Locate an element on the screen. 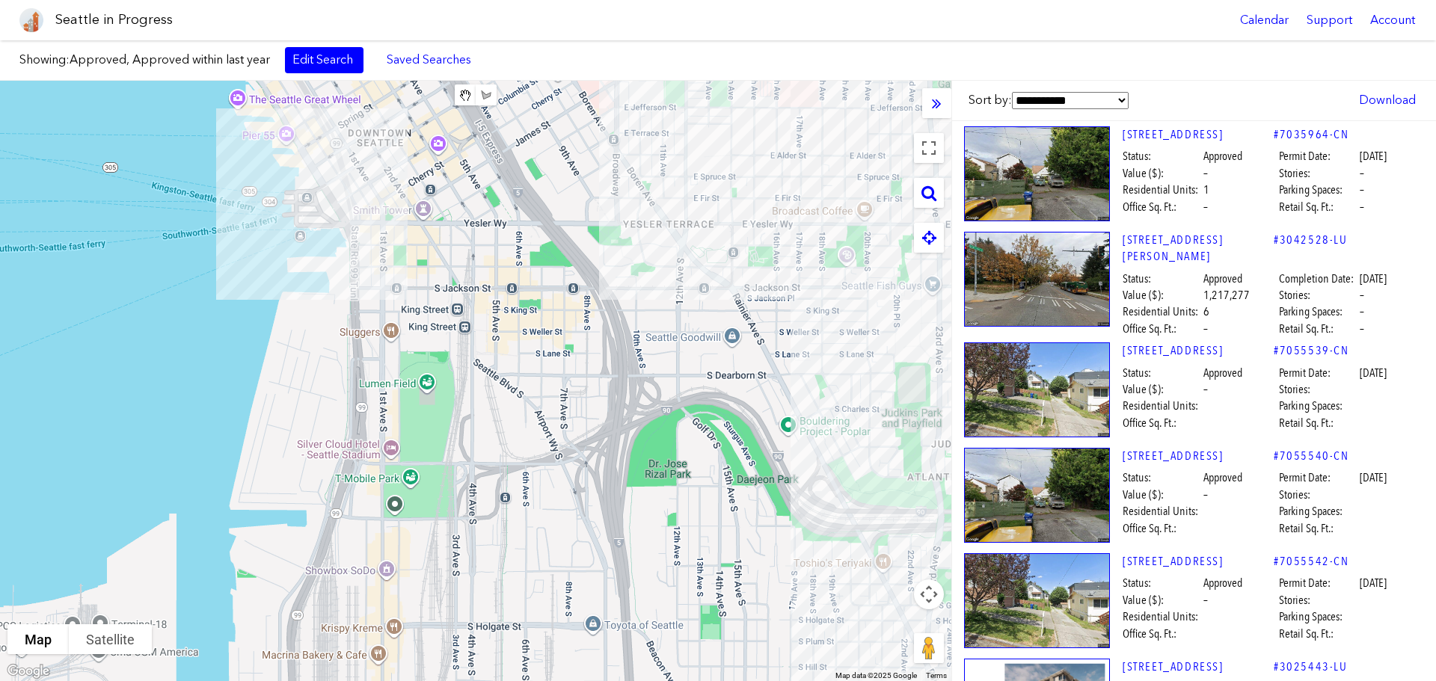 The width and height of the screenshot is (1436, 681). span: 1 is located at coordinates (1206, 190).